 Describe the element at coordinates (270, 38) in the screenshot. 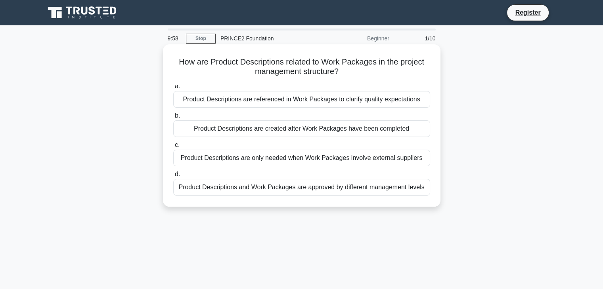

I see `div: PRINCE2 Foundation` at that location.